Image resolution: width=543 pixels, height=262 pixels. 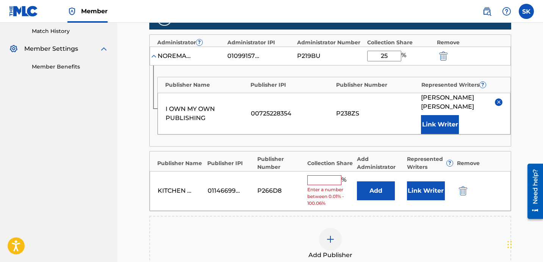 I want to click on a: Match History, so click(x=70, y=31).